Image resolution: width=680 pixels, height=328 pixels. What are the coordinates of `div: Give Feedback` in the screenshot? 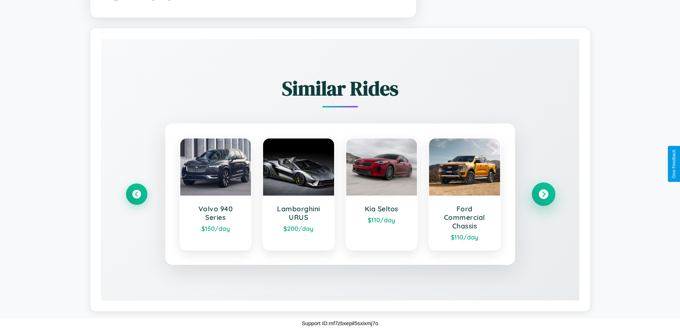 It's located at (674, 164).